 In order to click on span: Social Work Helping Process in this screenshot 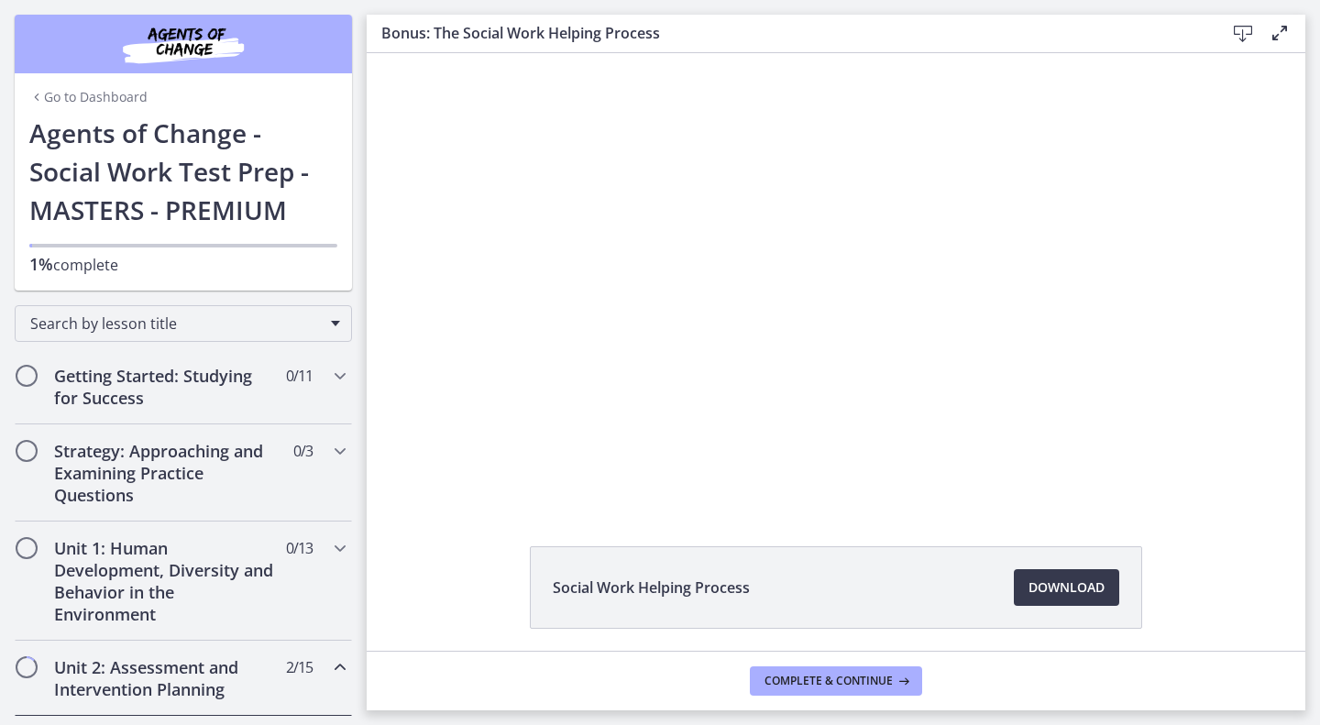, I will do `click(651, 588)`.